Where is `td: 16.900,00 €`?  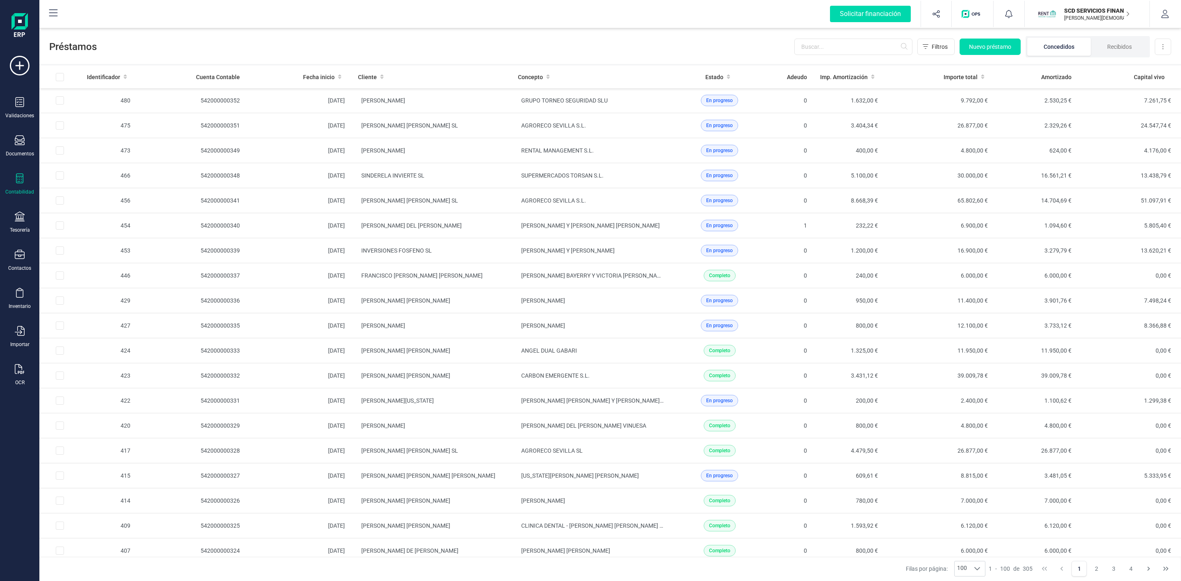
td: 16.900,00 € is located at coordinates (939, 251).